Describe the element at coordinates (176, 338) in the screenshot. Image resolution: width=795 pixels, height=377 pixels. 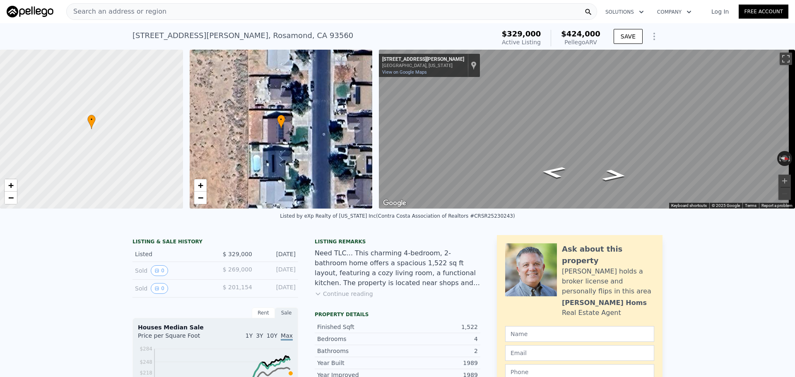
I see `div: Price per Square Foot` at that location.